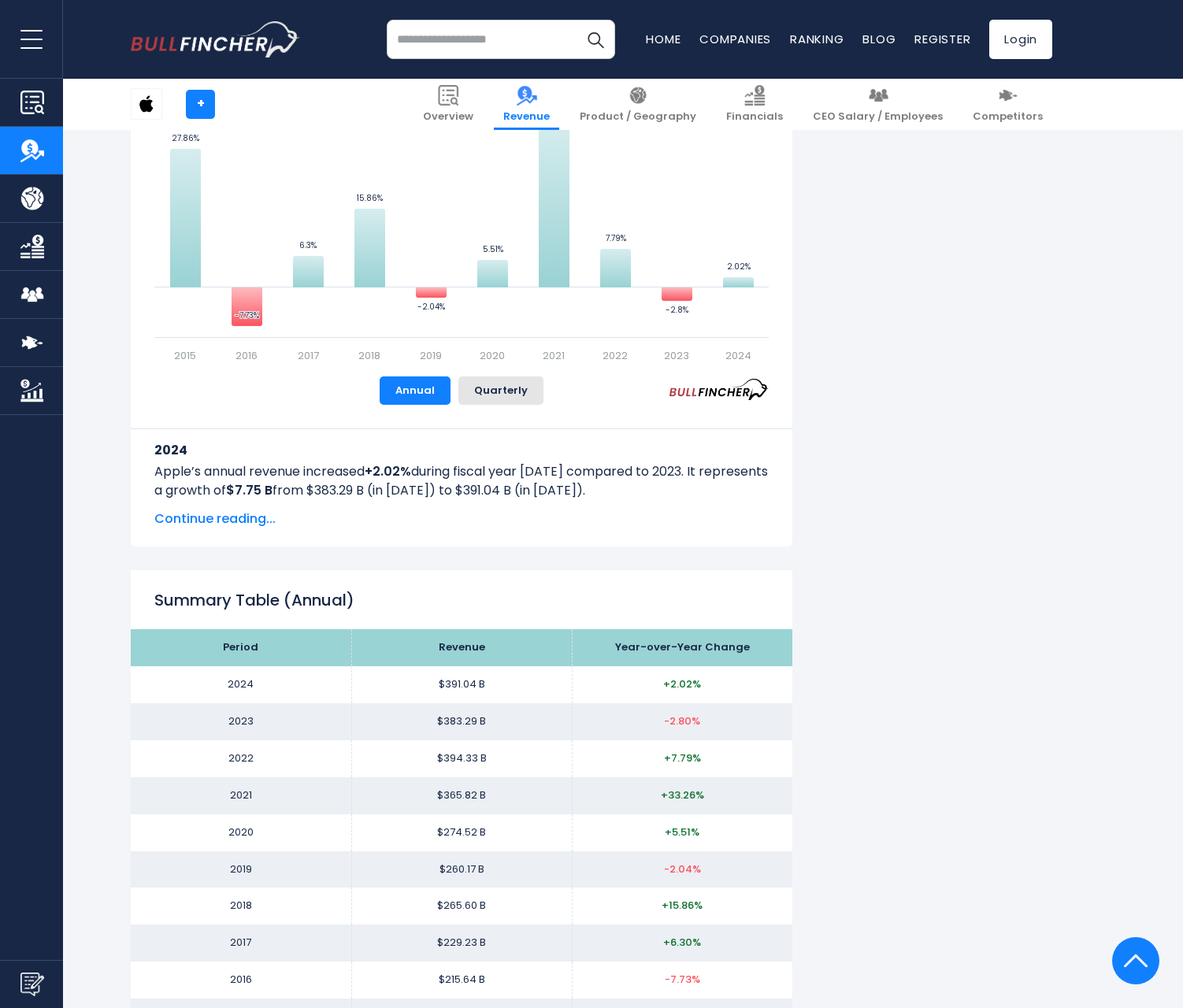  Describe the element at coordinates (683, 757) in the screenshot. I see `span: +7.79%` at that location.